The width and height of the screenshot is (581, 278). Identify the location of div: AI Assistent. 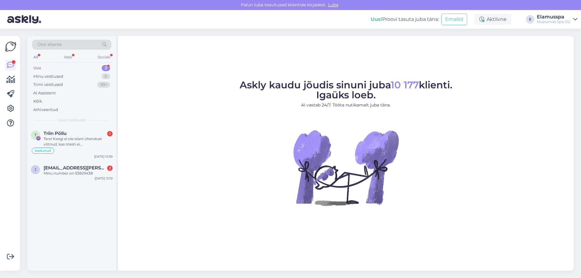
(44, 93).